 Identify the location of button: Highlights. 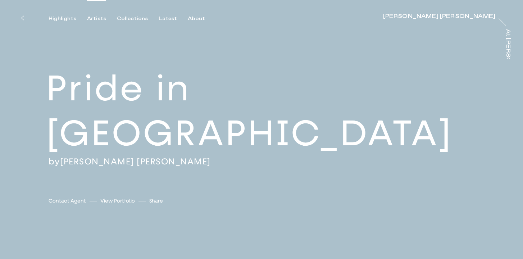
(68, 19).